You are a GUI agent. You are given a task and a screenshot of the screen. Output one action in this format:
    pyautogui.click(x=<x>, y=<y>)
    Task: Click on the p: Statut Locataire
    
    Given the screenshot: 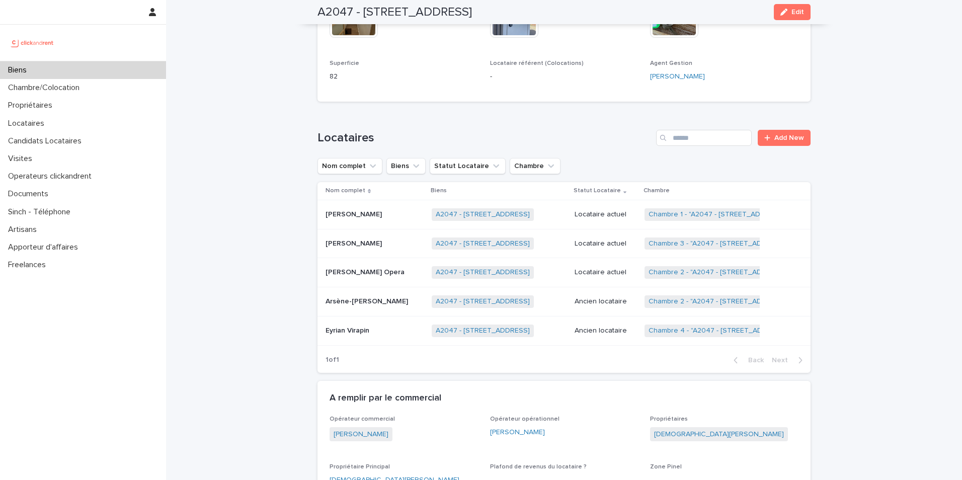 What is the action you would take?
    pyautogui.click(x=597, y=191)
    